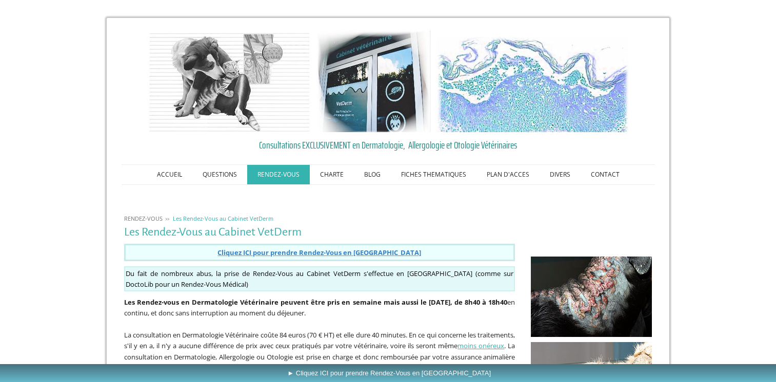  What do you see at coordinates (169, 175) in the screenshot?
I see `a: ACCUEIL` at bounding box center [169, 175].